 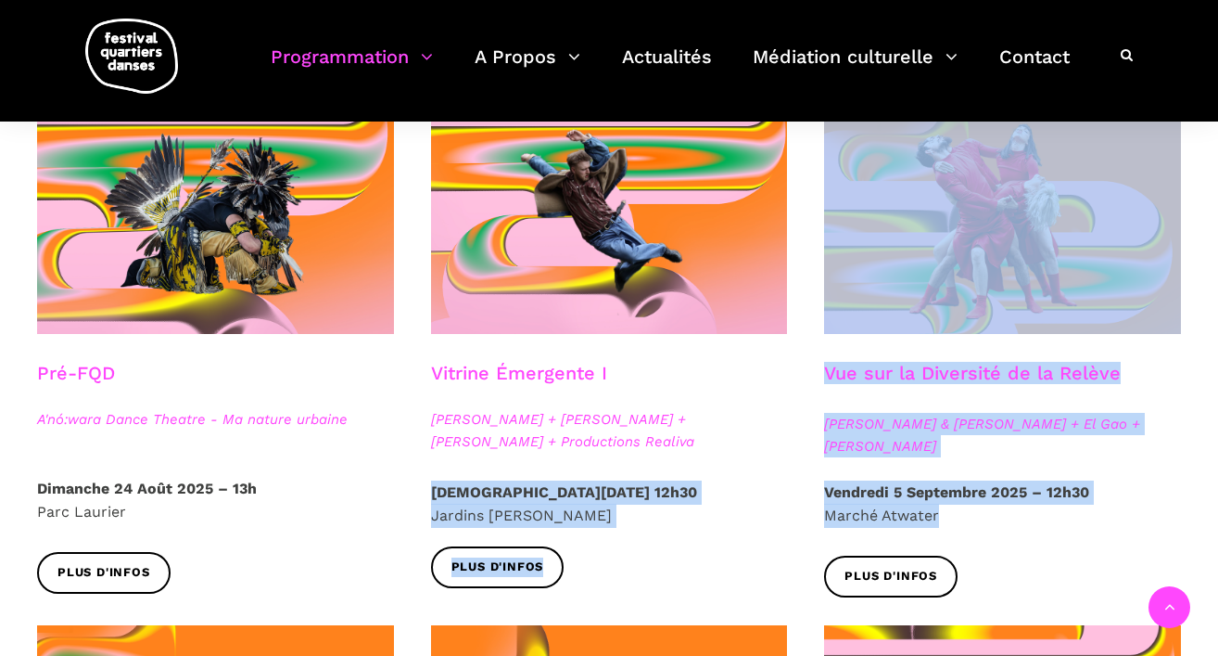 What do you see at coordinates (519, 385) in the screenshot?
I see `h3: Vitrine Émergente I` at bounding box center [519, 385].